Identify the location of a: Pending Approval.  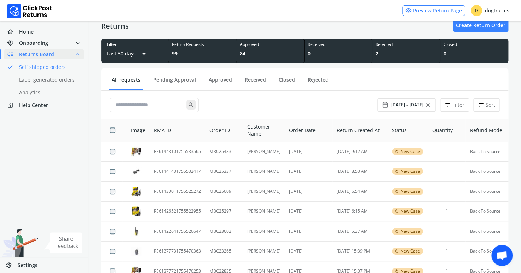
(174, 82).